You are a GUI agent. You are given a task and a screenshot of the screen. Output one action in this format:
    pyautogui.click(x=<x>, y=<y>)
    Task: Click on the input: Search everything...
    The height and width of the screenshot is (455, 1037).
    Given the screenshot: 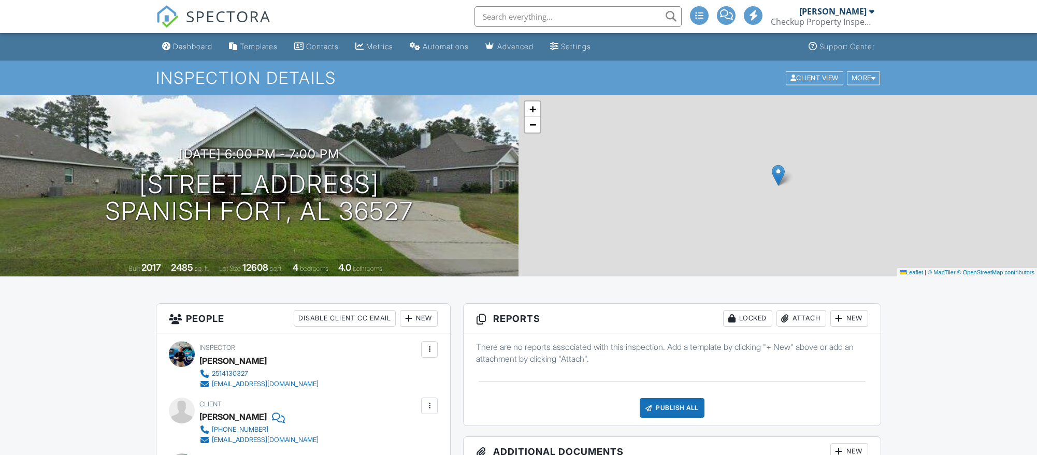 What is the action you would take?
    pyautogui.click(x=578, y=17)
    